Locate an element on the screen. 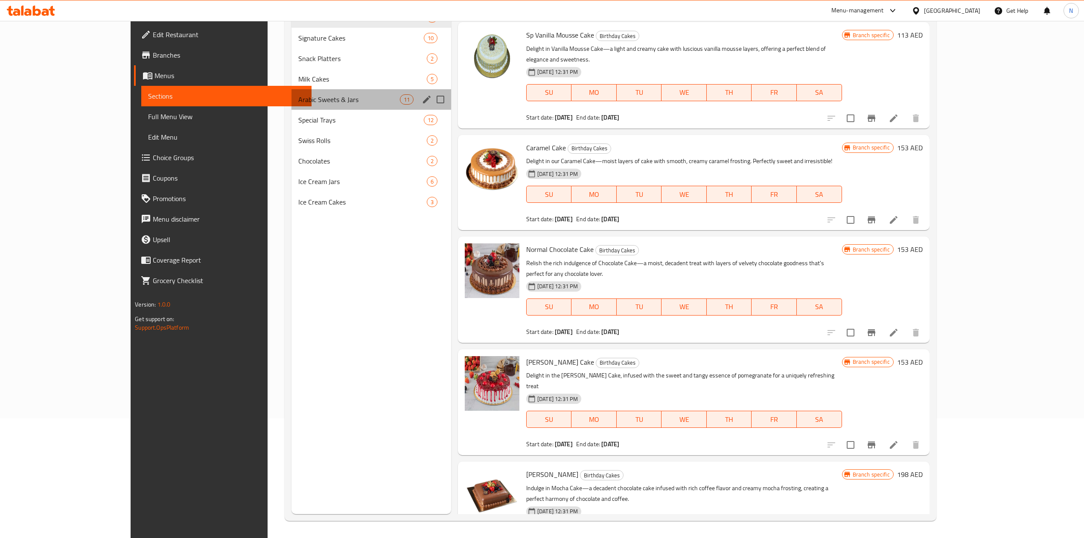 Image resolution: width=1084 pixels, height=538 pixels. span: Arabic Sweets & Jars is located at coordinates (349, 99).